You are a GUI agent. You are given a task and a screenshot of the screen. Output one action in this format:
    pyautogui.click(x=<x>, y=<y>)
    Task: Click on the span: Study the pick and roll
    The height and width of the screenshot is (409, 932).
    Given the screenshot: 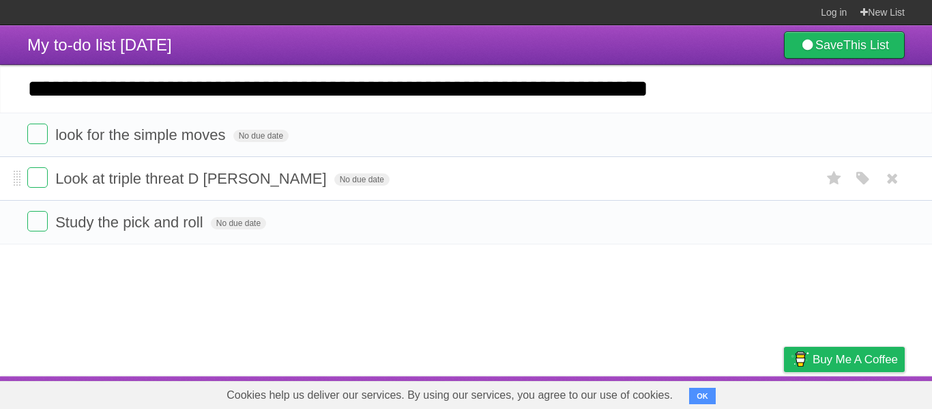 What is the action you would take?
    pyautogui.click(x=130, y=222)
    